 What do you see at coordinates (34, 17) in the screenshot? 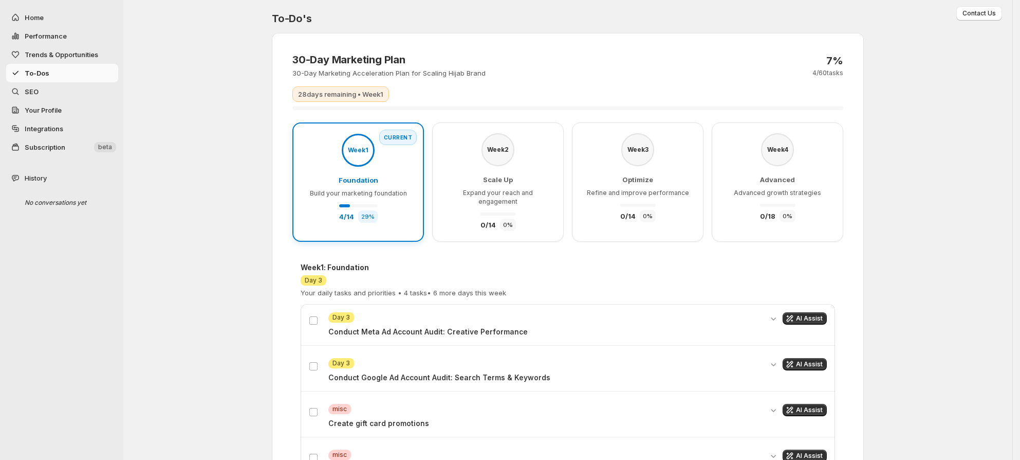
I see `span: Home` at bounding box center [34, 17].